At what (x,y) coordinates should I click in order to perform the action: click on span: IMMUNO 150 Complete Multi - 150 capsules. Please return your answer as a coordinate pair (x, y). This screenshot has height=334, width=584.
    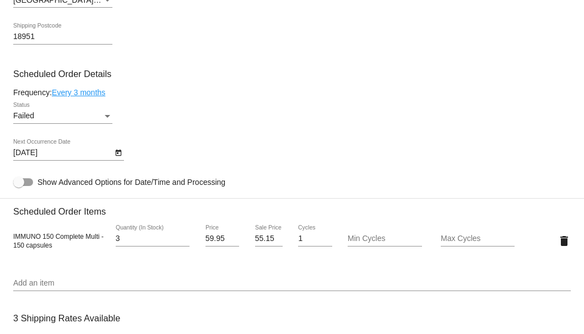
    Looking at the image, I should click on (58, 241).